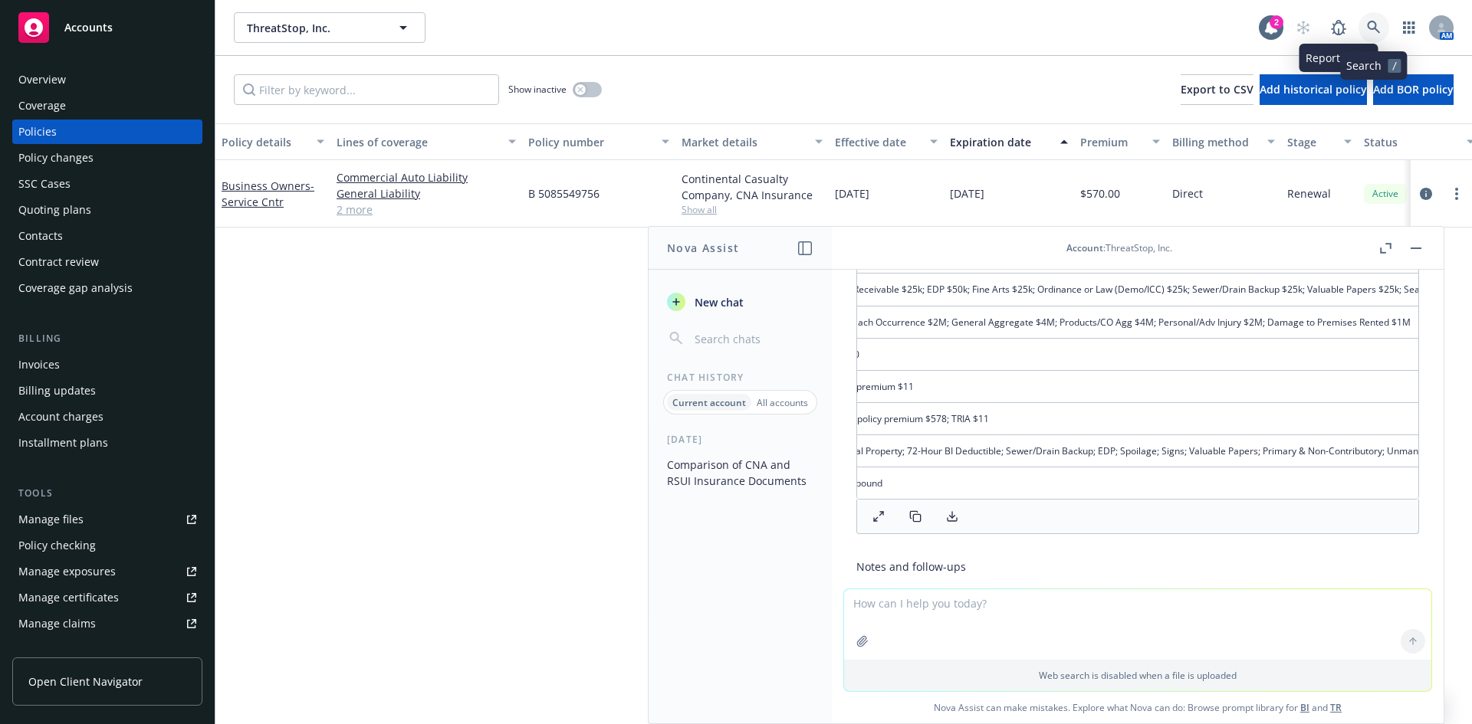  Describe the element at coordinates (1313, 89) in the screenshot. I see `span: Add historical policy` at that location.